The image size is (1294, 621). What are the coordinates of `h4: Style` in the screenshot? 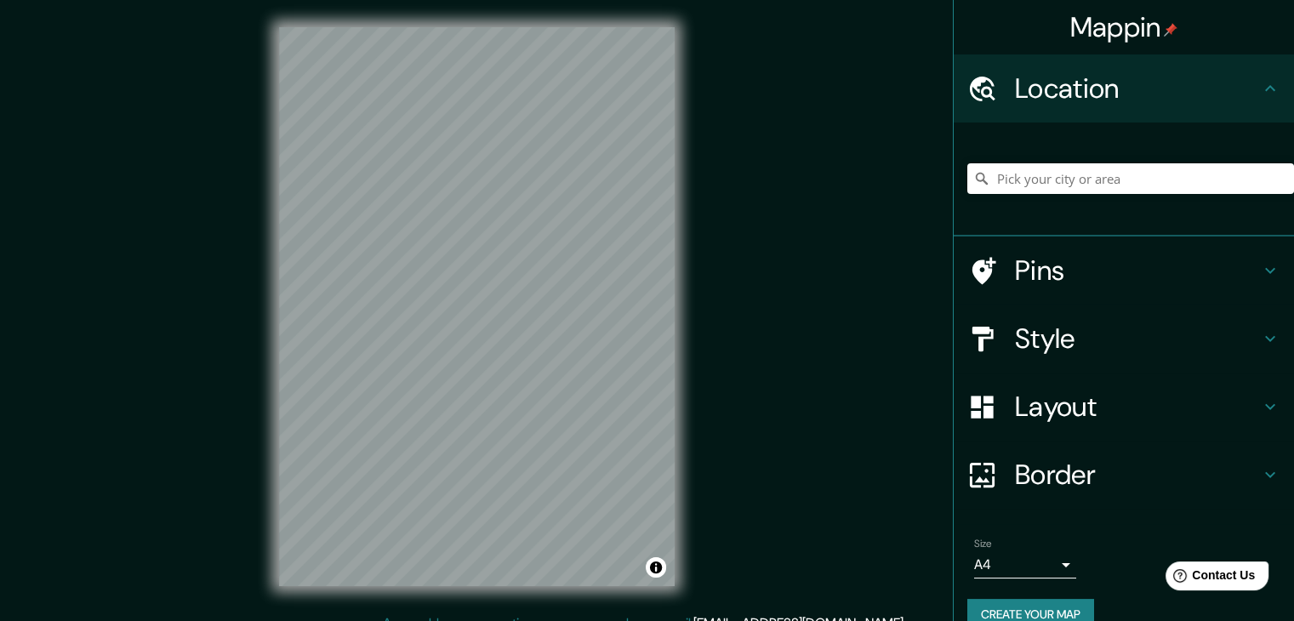 It's located at (1138, 339).